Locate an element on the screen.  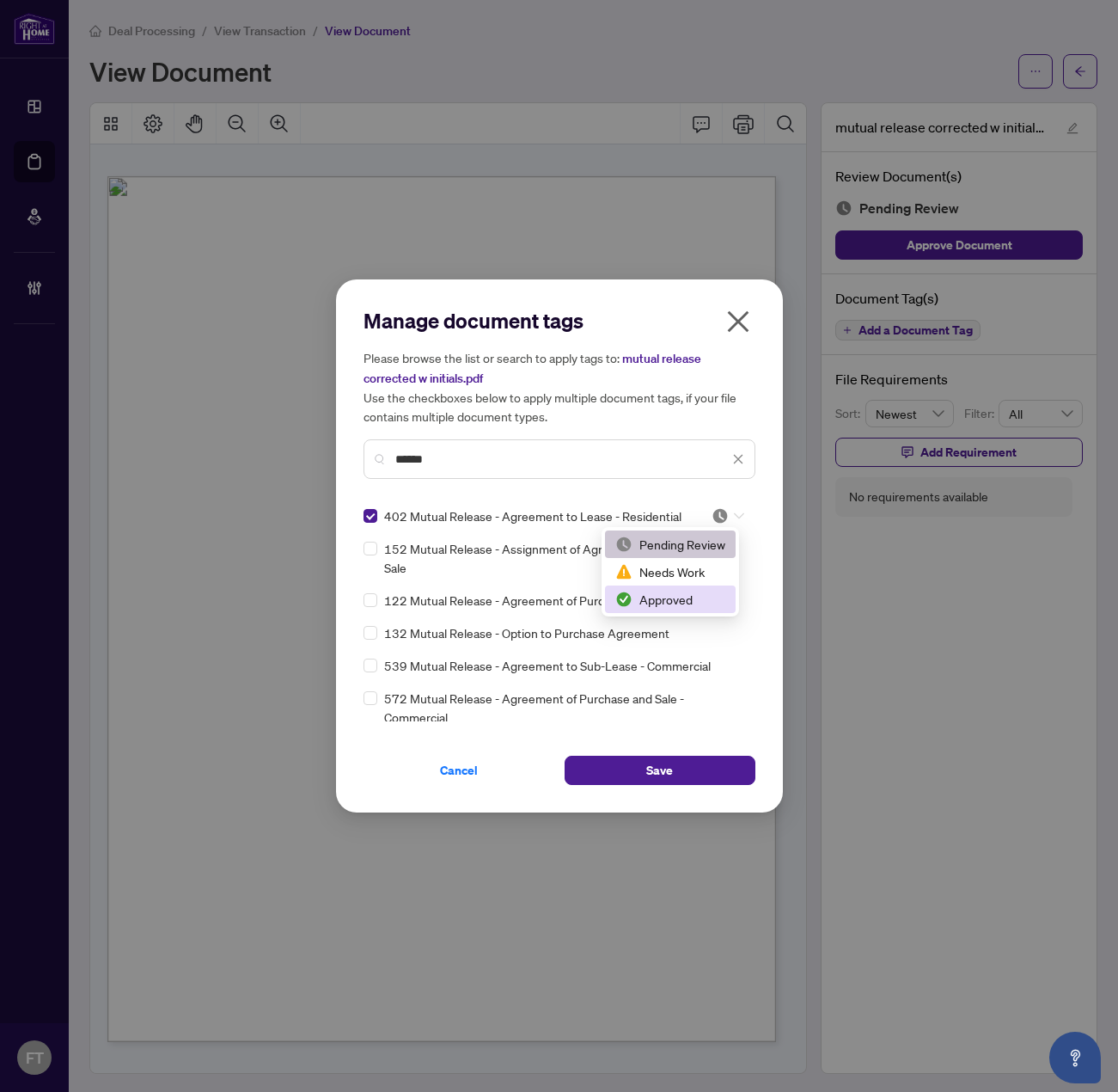
button: Save is located at coordinates (660, 770).